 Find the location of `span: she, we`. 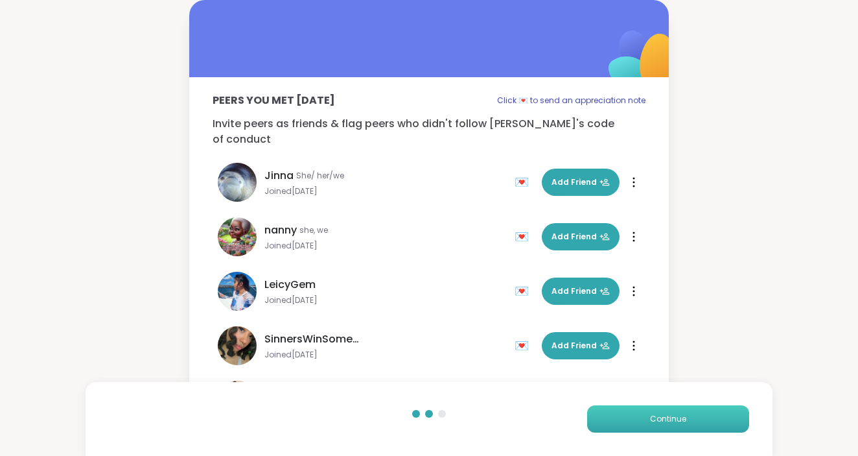

span: she, we is located at coordinates (314, 230).